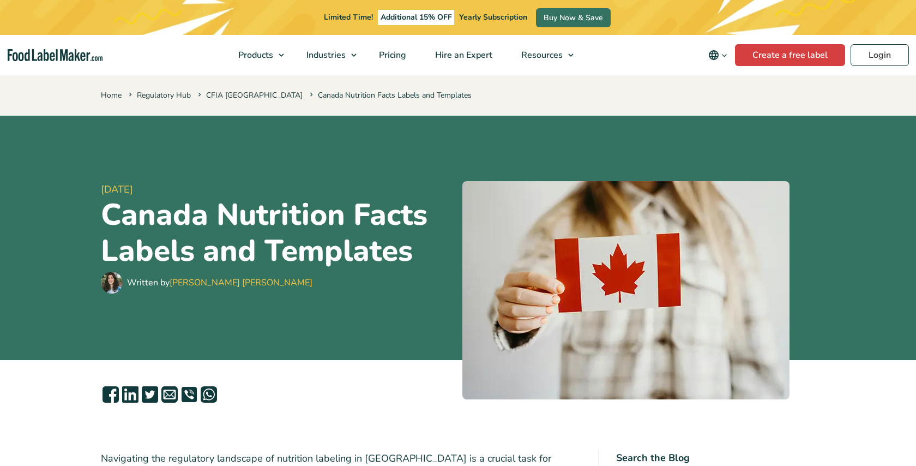  What do you see at coordinates (573, 17) in the screenshot?
I see `a: Buy Now & Save` at bounding box center [573, 17].